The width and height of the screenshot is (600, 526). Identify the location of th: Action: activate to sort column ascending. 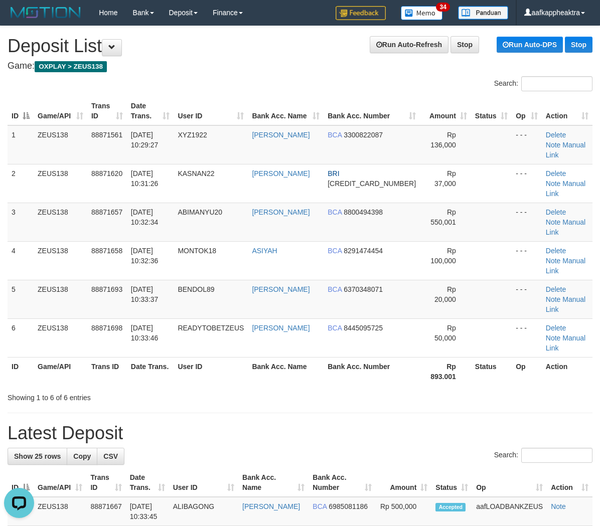
(567, 111).